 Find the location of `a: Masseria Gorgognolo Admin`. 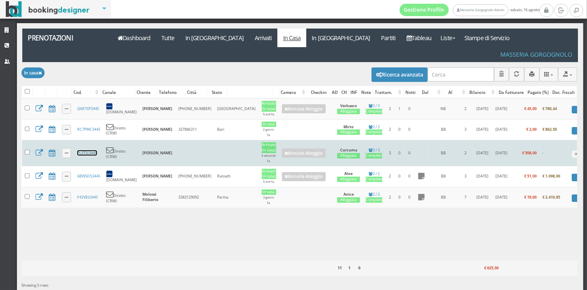

a: Masseria Gorgognolo Admin is located at coordinates (481, 10).